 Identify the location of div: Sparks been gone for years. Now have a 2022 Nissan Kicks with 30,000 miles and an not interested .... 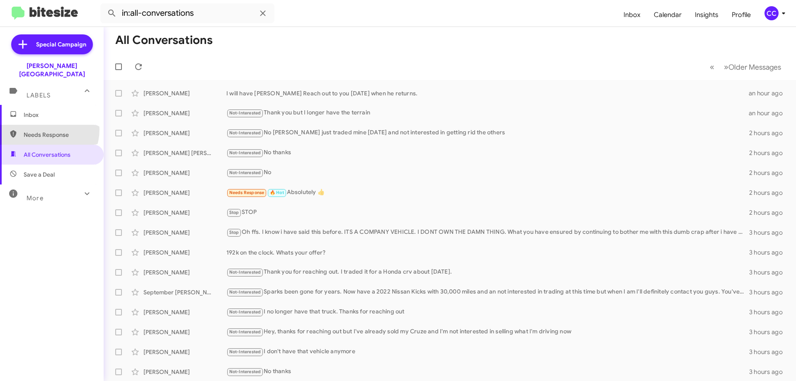
(487, 292).